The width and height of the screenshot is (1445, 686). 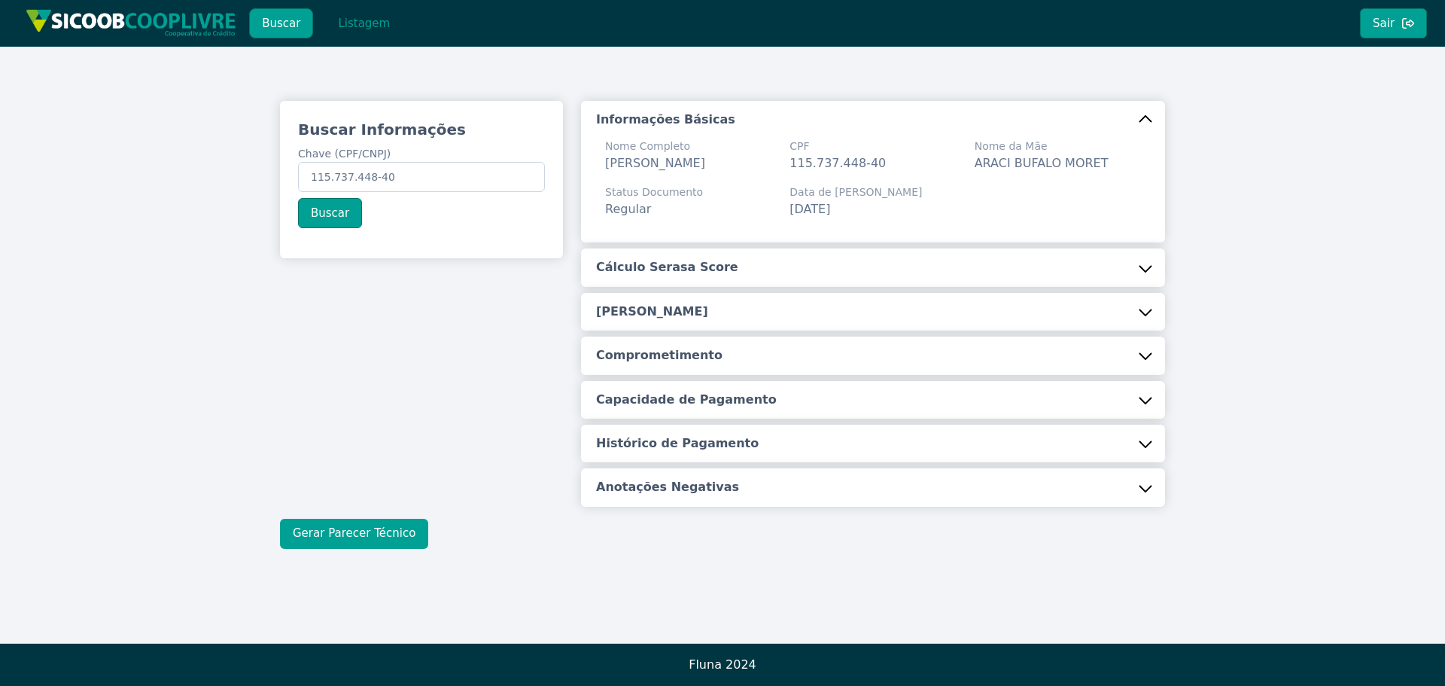 I want to click on button: Histórico de Pagamento, so click(x=873, y=443).